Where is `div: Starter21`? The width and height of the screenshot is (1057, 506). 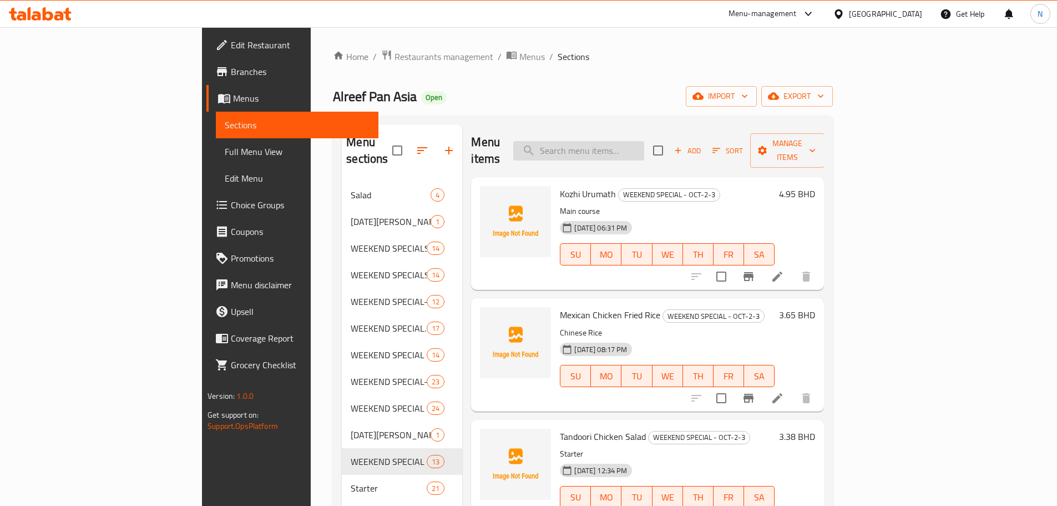
div: Starter21 is located at coordinates (402, 488).